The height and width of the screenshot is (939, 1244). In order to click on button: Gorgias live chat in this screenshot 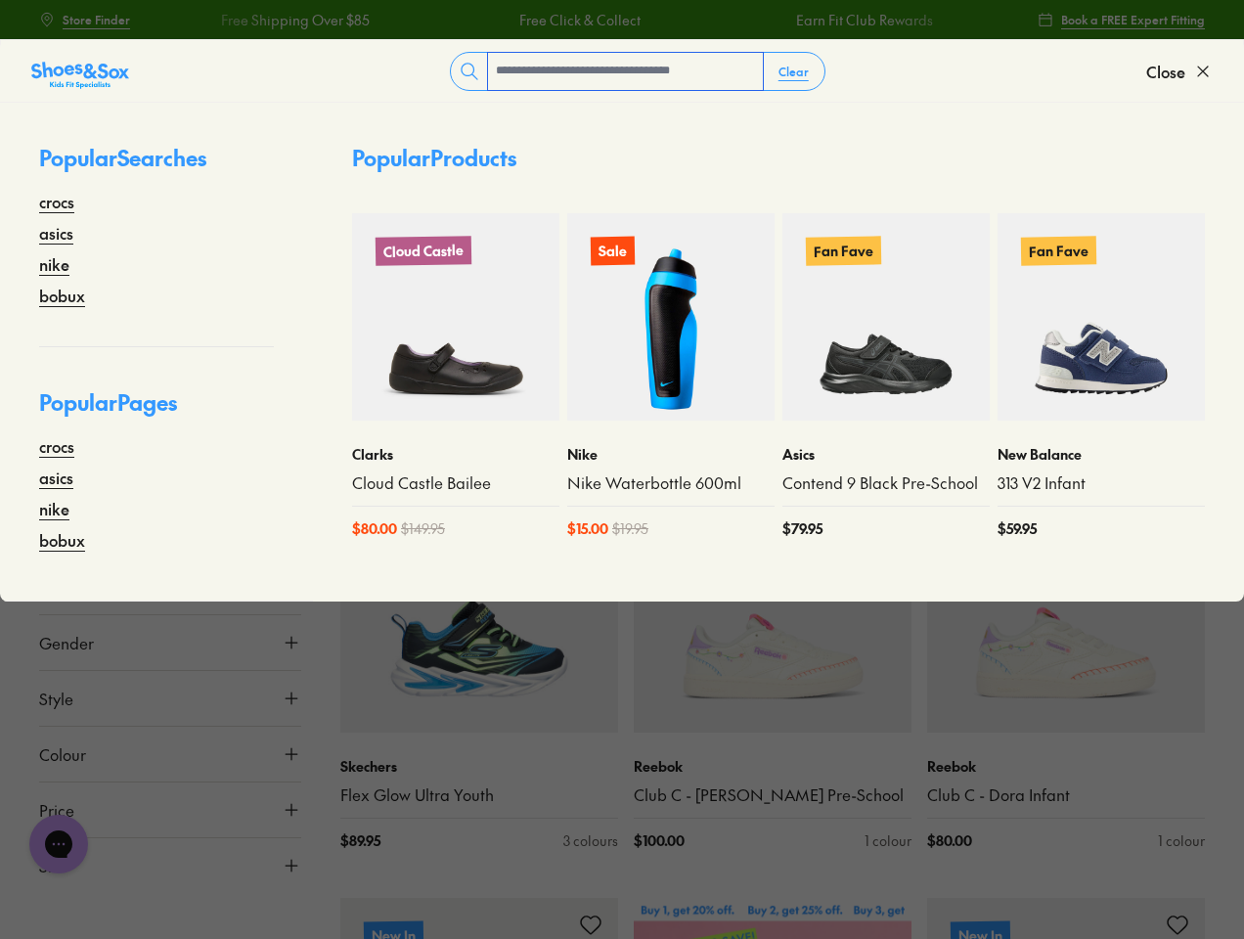, I will do `click(39, 36)`.